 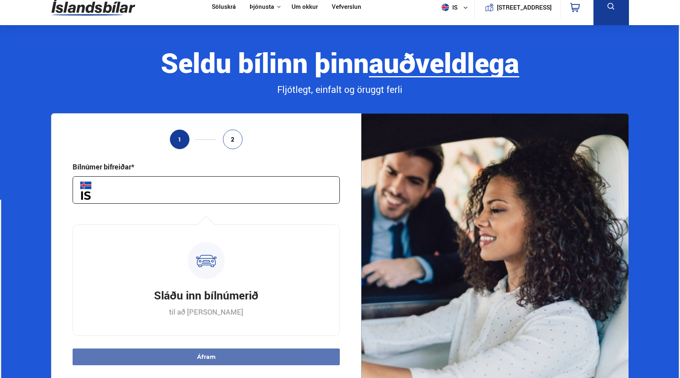 I want to click on button: Áfram, so click(x=206, y=357).